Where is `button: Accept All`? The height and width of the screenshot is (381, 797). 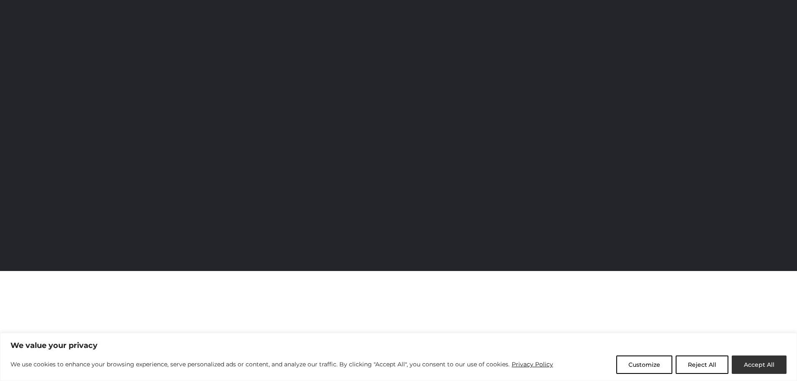
button: Accept All is located at coordinates (759, 365).